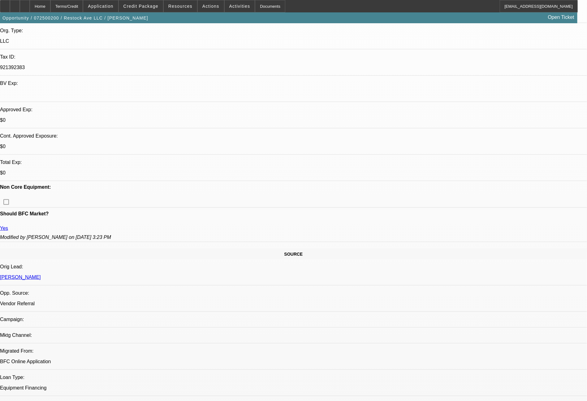  Describe the element at coordinates (180, 6) in the screenshot. I see `span: Resources` at that location.